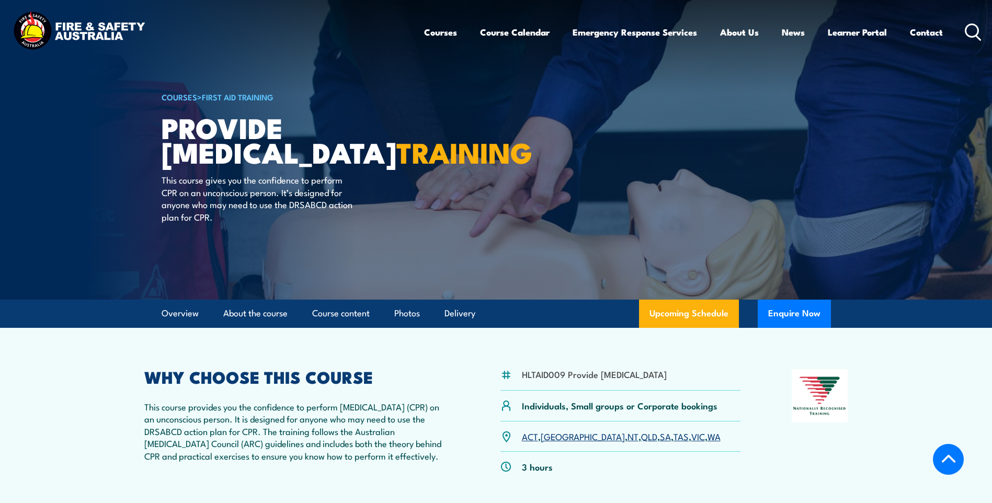 The height and width of the screenshot is (503, 992). I want to click on a: Learner Portal, so click(857, 32).